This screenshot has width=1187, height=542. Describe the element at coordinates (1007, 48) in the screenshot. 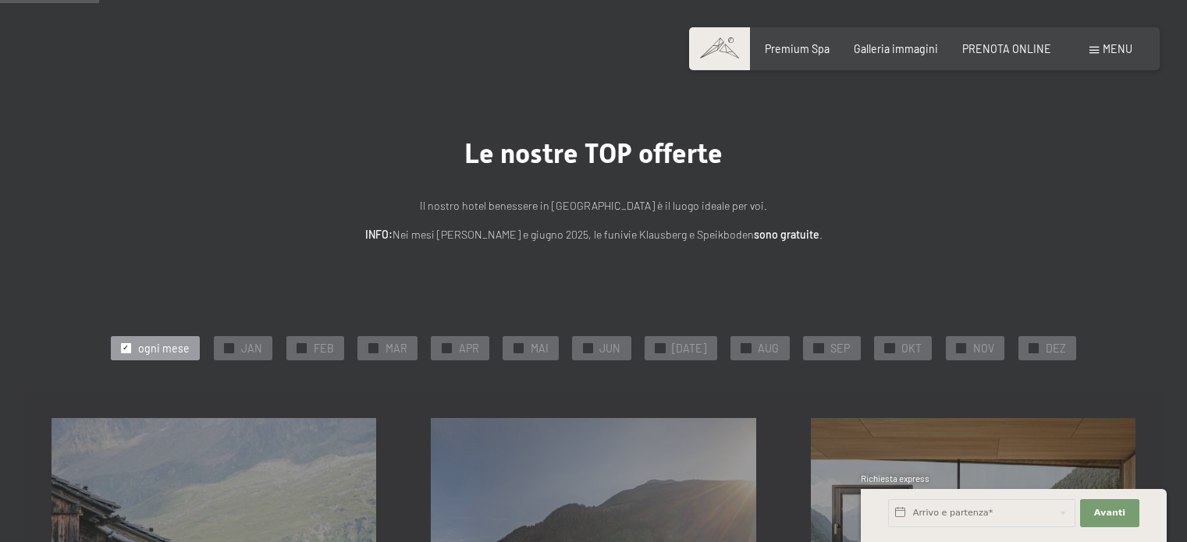

I see `a: PRENOTA ONLINE` at that location.